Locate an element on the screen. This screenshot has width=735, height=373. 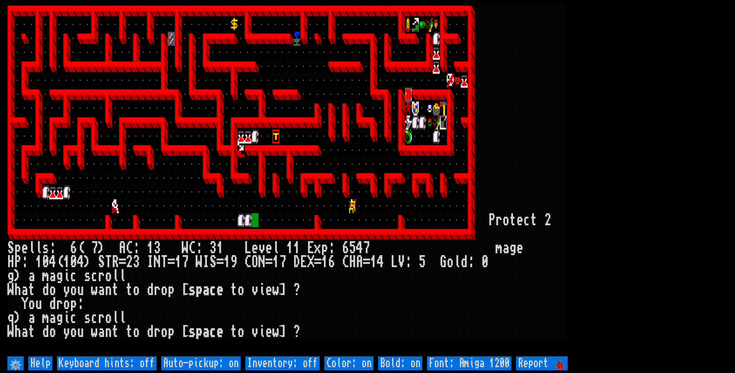
div: O is located at coordinates (255, 262).